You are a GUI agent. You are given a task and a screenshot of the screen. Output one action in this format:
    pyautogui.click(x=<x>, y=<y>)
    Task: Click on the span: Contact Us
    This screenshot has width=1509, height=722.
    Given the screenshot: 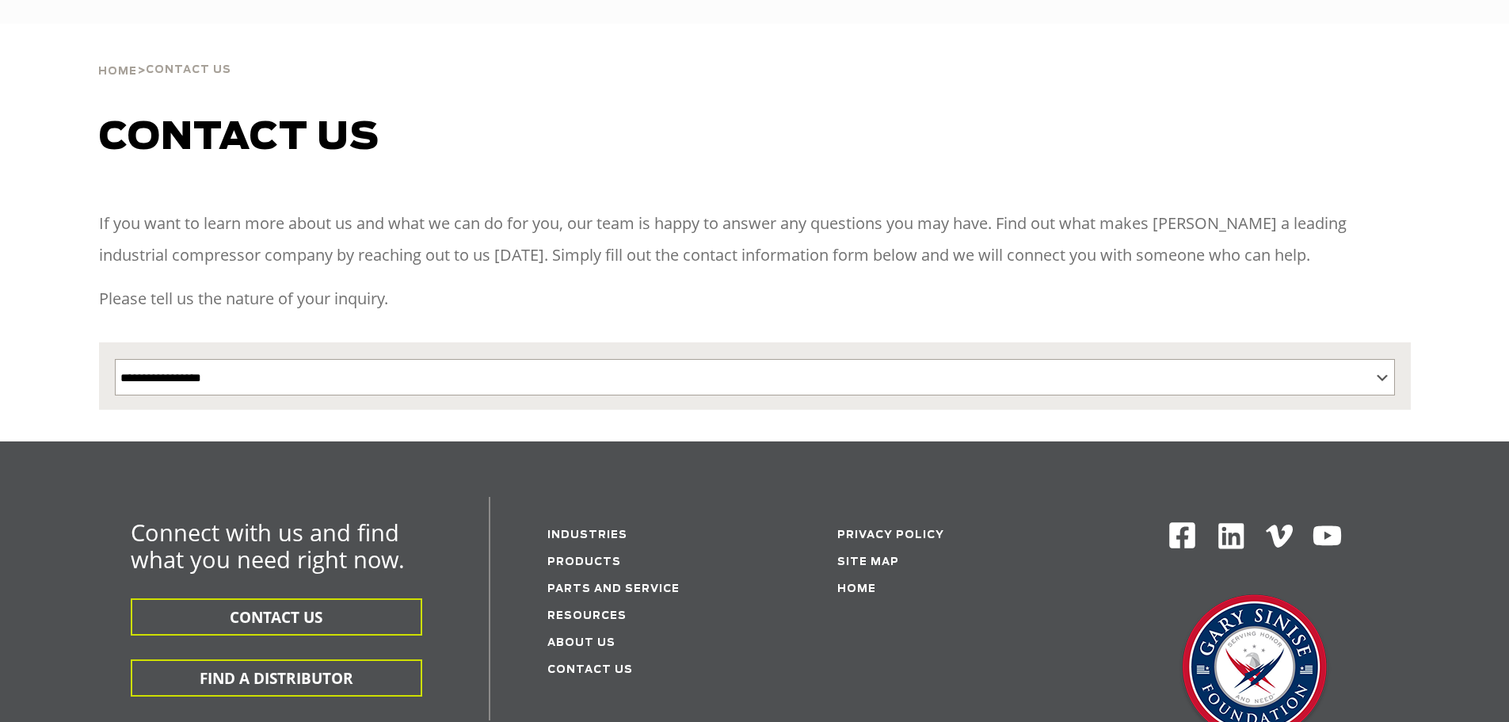 What is the action you would take?
    pyautogui.click(x=189, y=70)
    